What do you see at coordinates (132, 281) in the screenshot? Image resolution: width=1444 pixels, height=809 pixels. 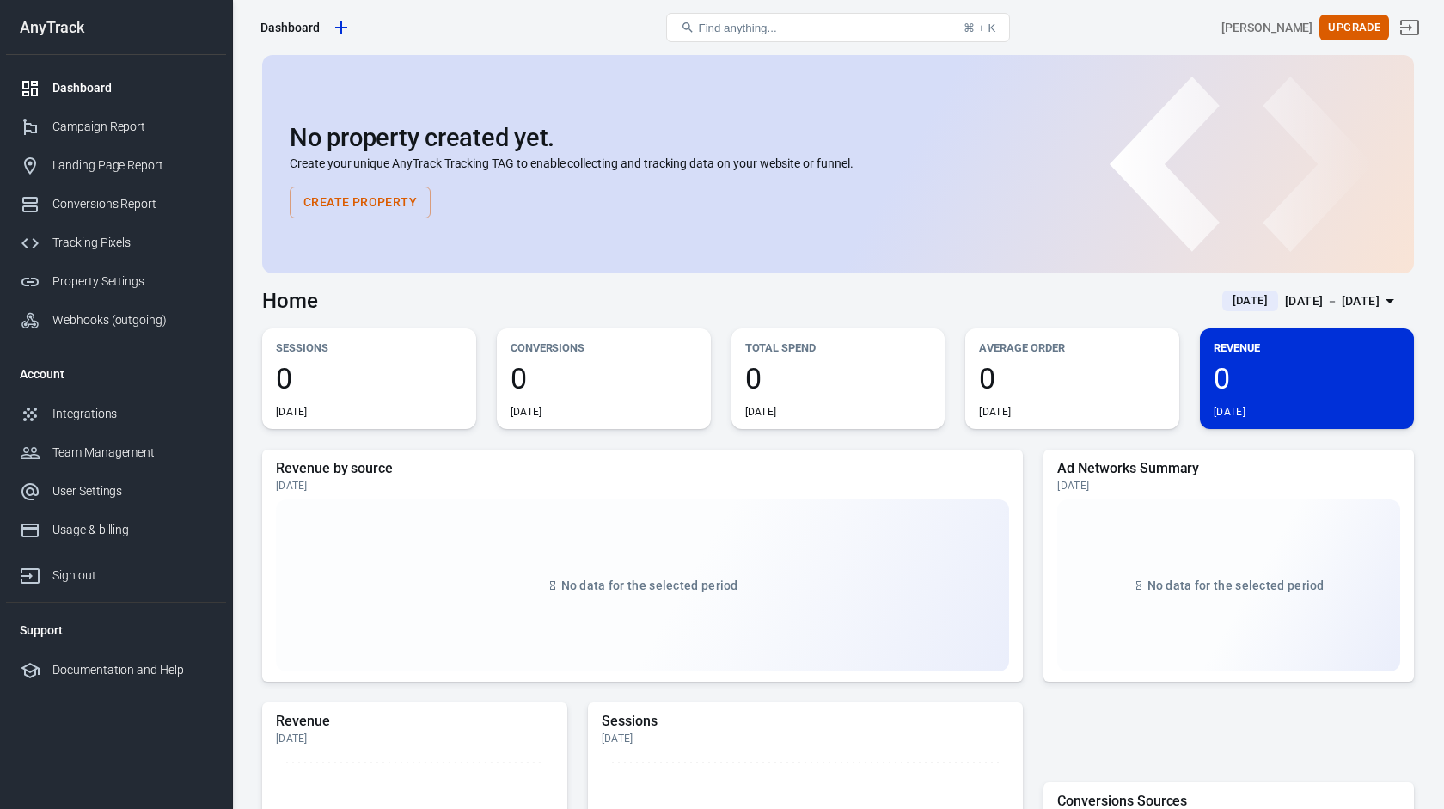 I see `div: Property Settings` at bounding box center [132, 281].